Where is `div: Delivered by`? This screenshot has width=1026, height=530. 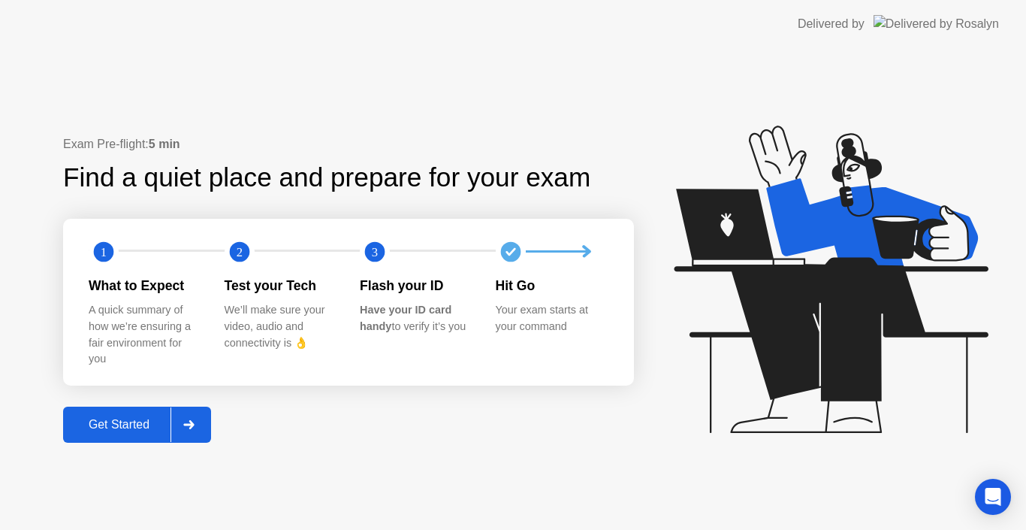 div: Delivered by is located at coordinates (831, 24).